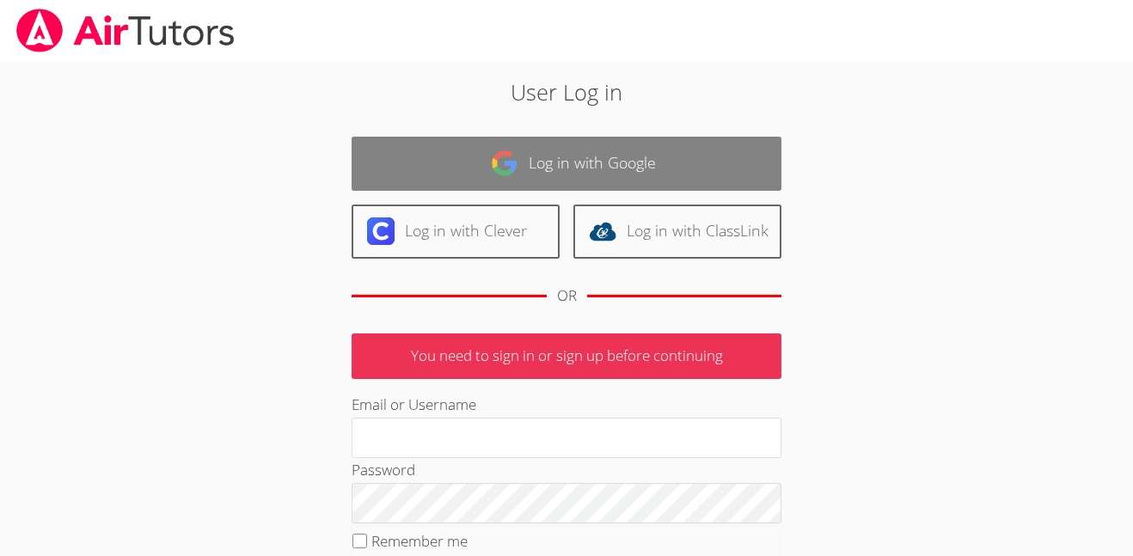  I want to click on a: Log in with ClassLink, so click(678, 231).